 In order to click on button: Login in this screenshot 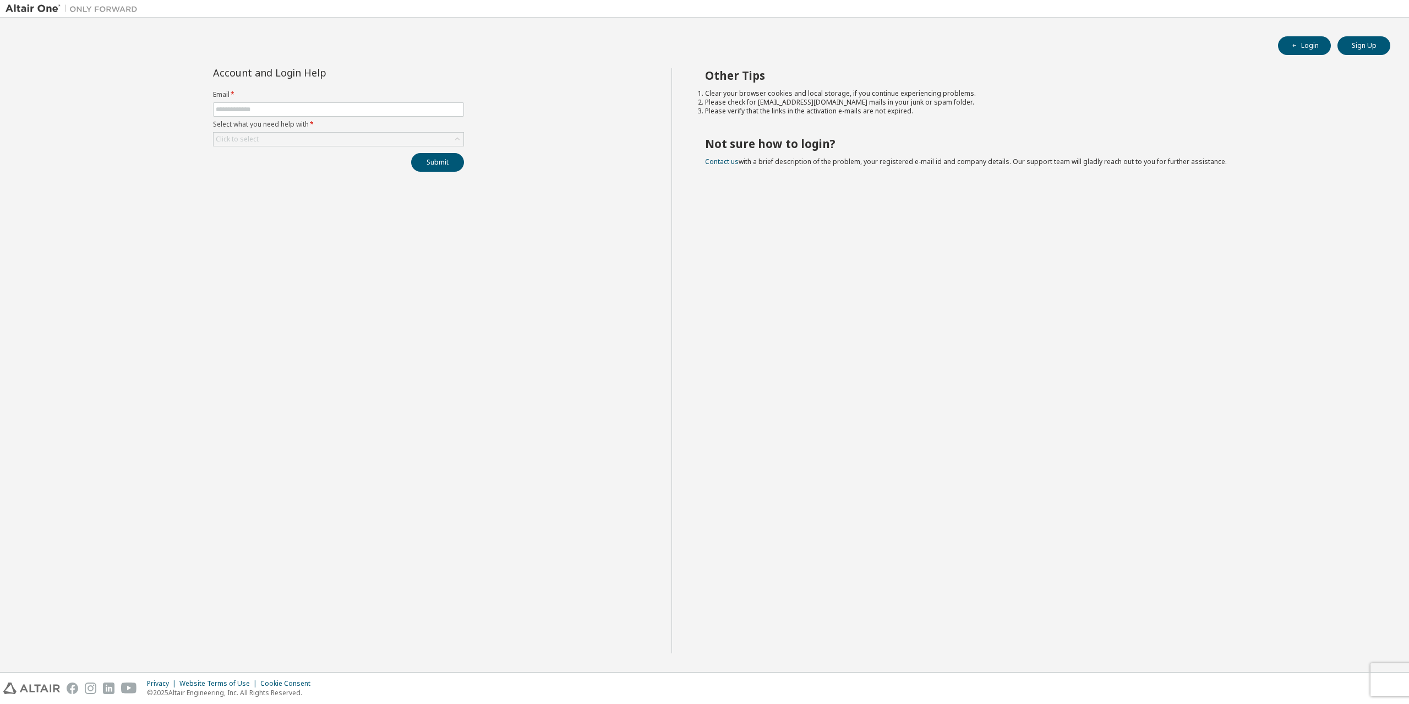, I will do `click(1305, 46)`.